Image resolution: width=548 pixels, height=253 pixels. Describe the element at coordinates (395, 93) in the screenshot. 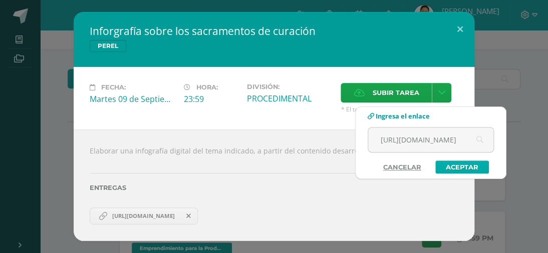

I see `span: Subir tarea` at that location.